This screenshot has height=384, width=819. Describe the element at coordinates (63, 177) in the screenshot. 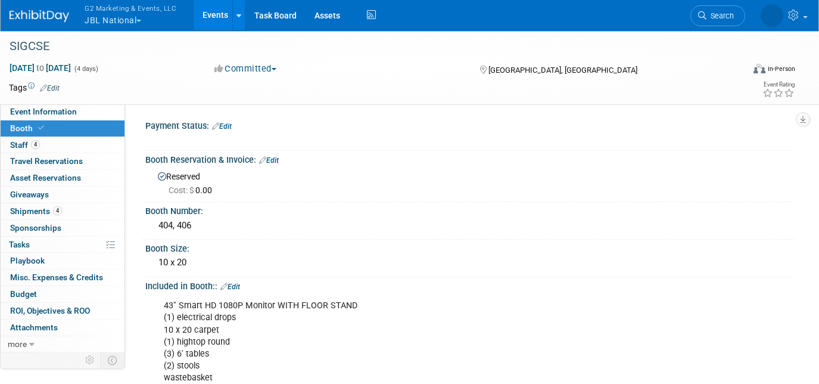

I see `a: Asset Reservations` at that location.